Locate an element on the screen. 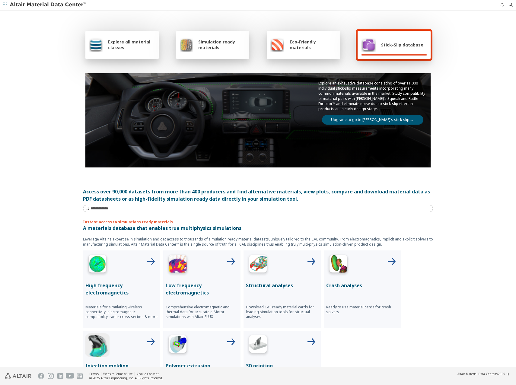  img: Explore all material classes is located at coordinates (96, 45).